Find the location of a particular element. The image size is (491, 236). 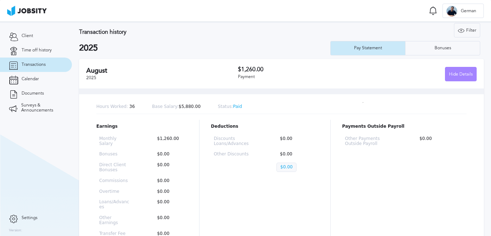

img: ab4bad089aa723f57921c736e9817d99.png is located at coordinates (27, 11).